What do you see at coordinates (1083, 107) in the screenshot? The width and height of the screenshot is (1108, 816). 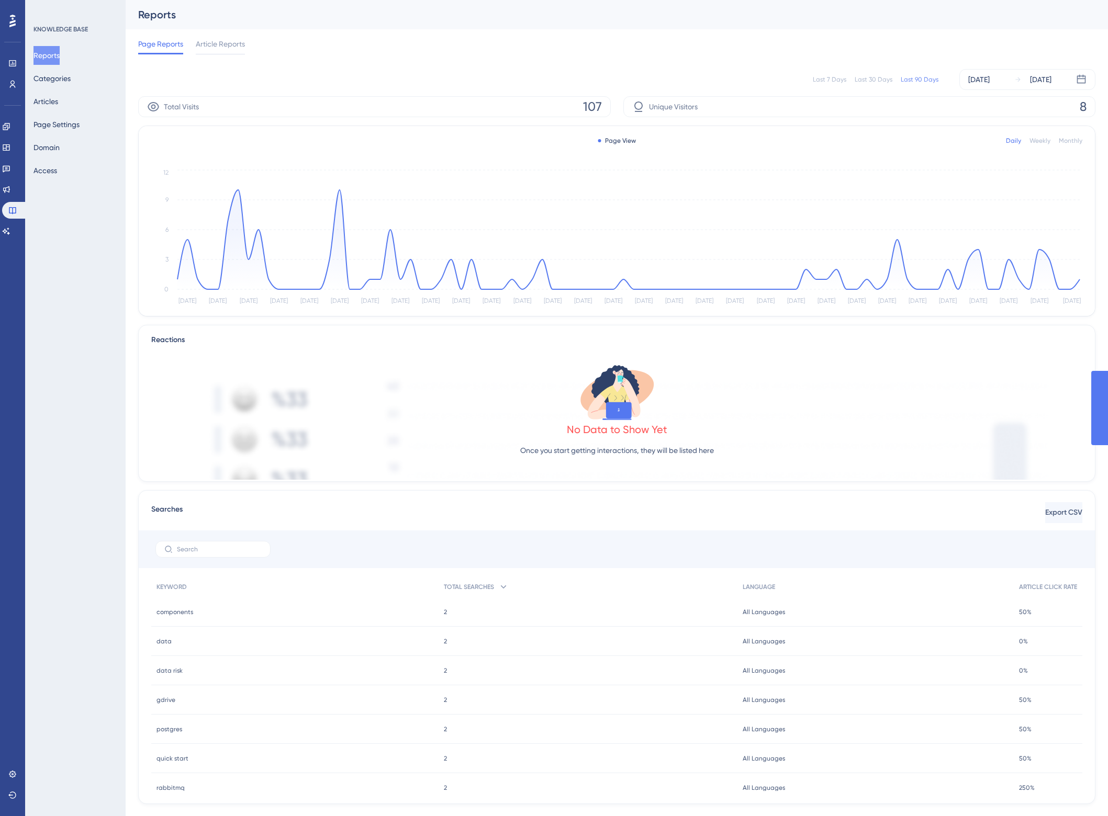 I see `span: 8` at bounding box center [1083, 107].